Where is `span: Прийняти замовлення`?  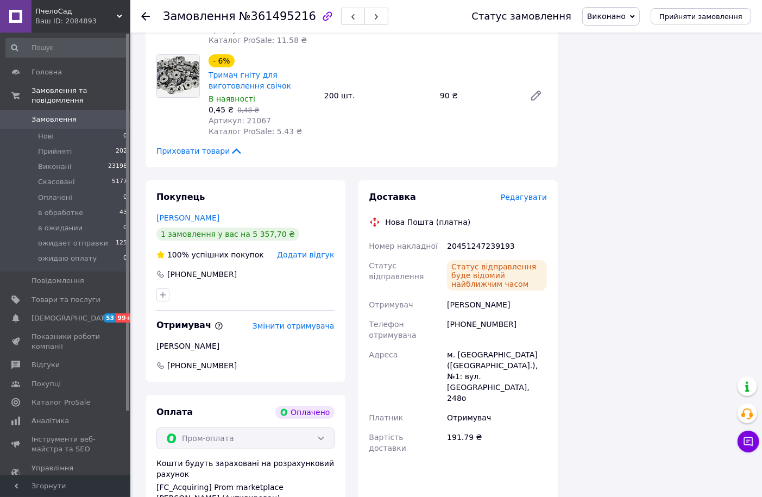
span: Прийняти замовлення is located at coordinates (700, 16).